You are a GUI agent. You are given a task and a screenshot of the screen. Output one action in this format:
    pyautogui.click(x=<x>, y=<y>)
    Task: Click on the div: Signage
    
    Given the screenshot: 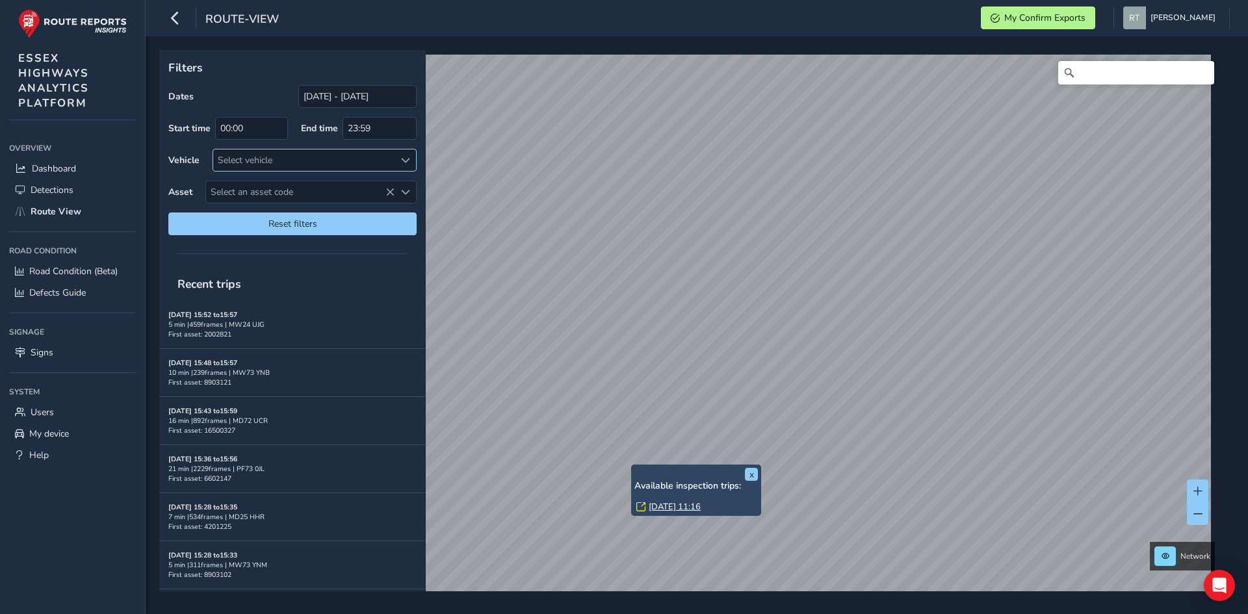 What is the action you would take?
    pyautogui.click(x=72, y=332)
    